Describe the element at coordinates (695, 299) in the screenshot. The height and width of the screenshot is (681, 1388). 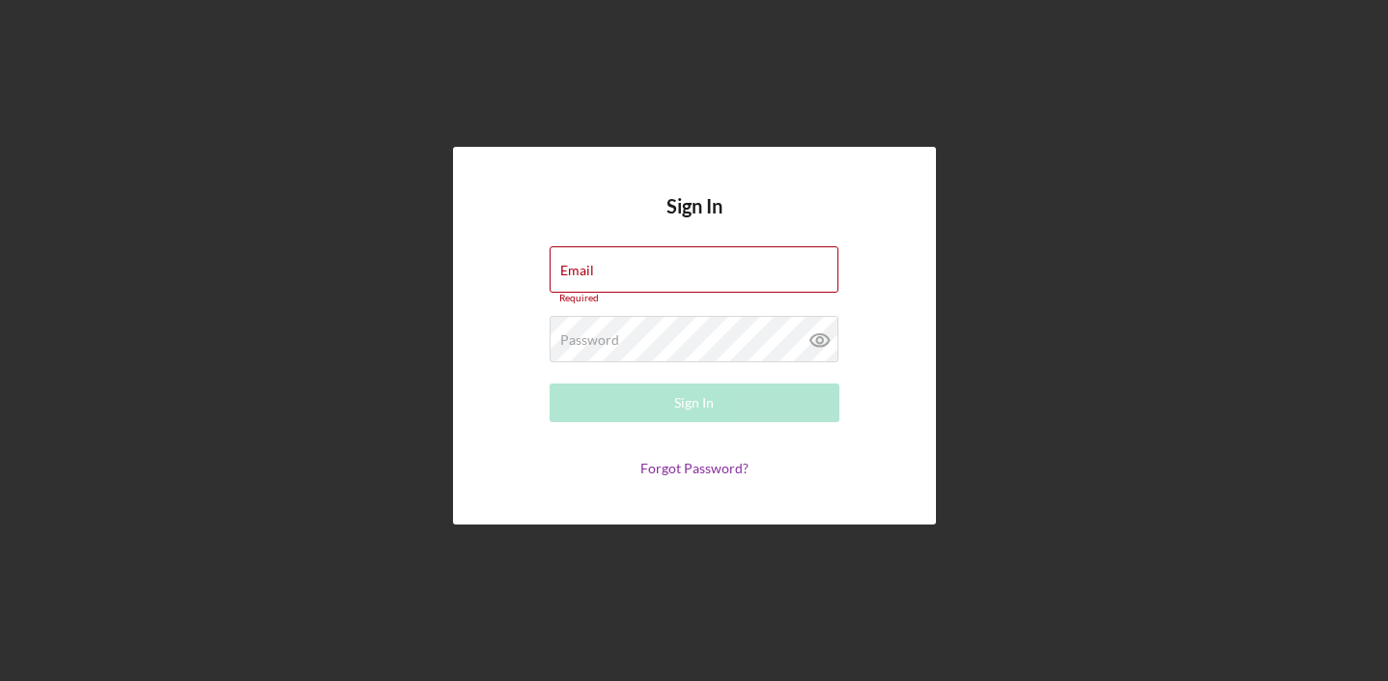
I see `div: Required` at that location.